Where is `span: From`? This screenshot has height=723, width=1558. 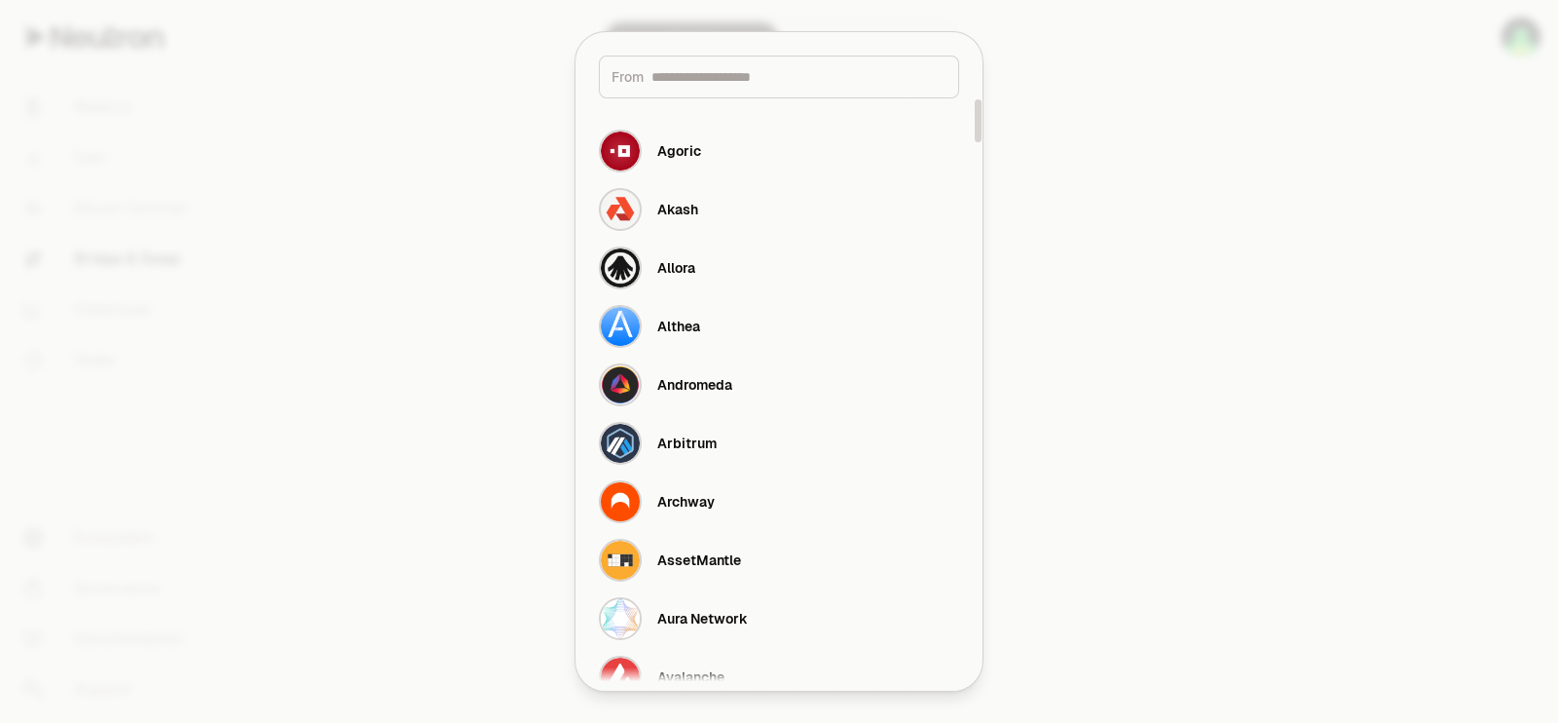 span: From is located at coordinates (627, 77).